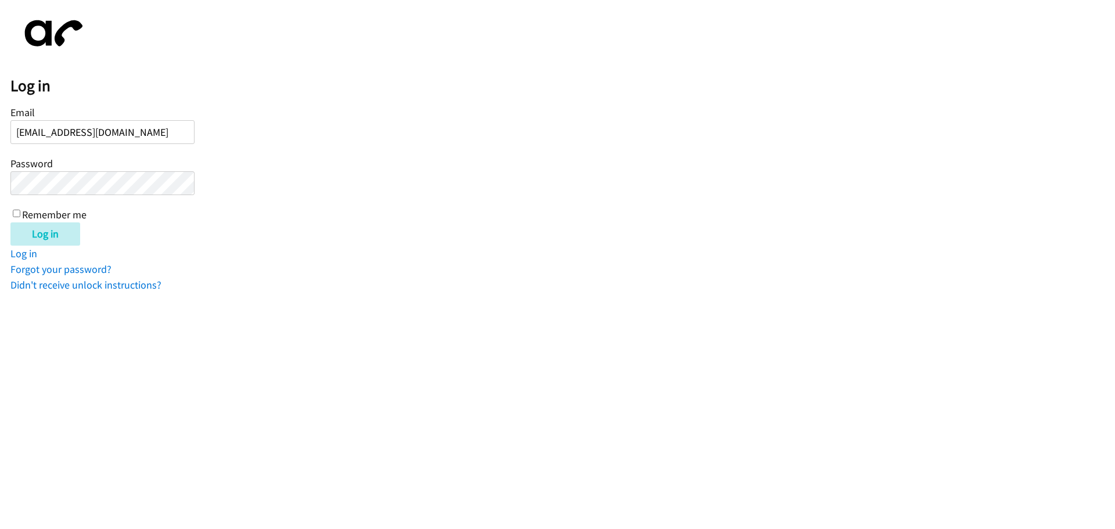 This screenshot has width=1115, height=529. Describe the element at coordinates (54, 214) in the screenshot. I see `label: Remember me` at that location.